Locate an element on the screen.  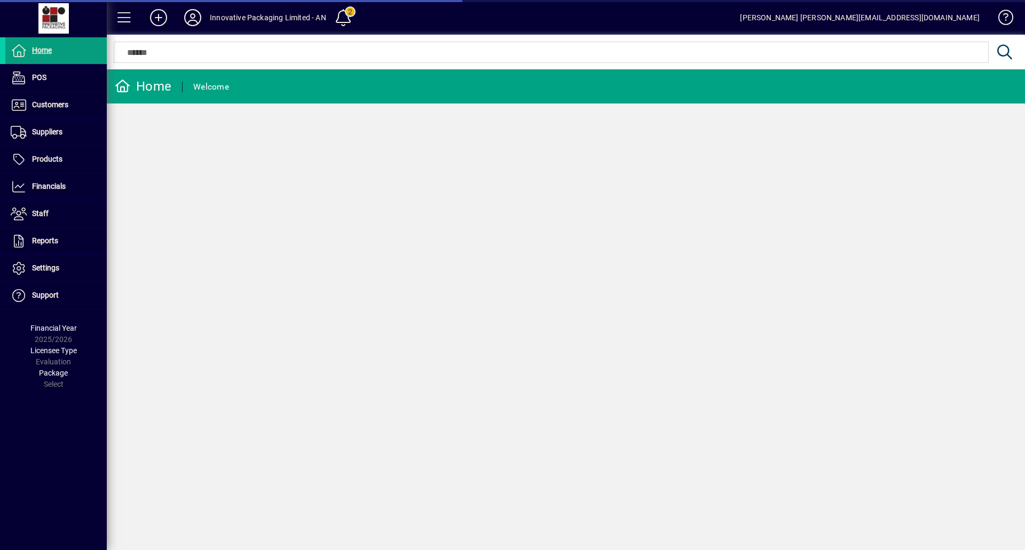
span: Customers is located at coordinates (50, 105).